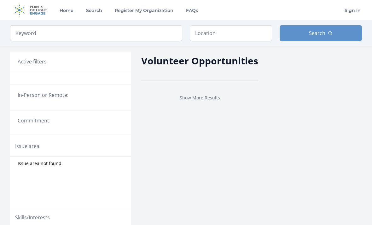  Describe the element at coordinates (317, 33) in the screenshot. I see `span: Search` at that location.